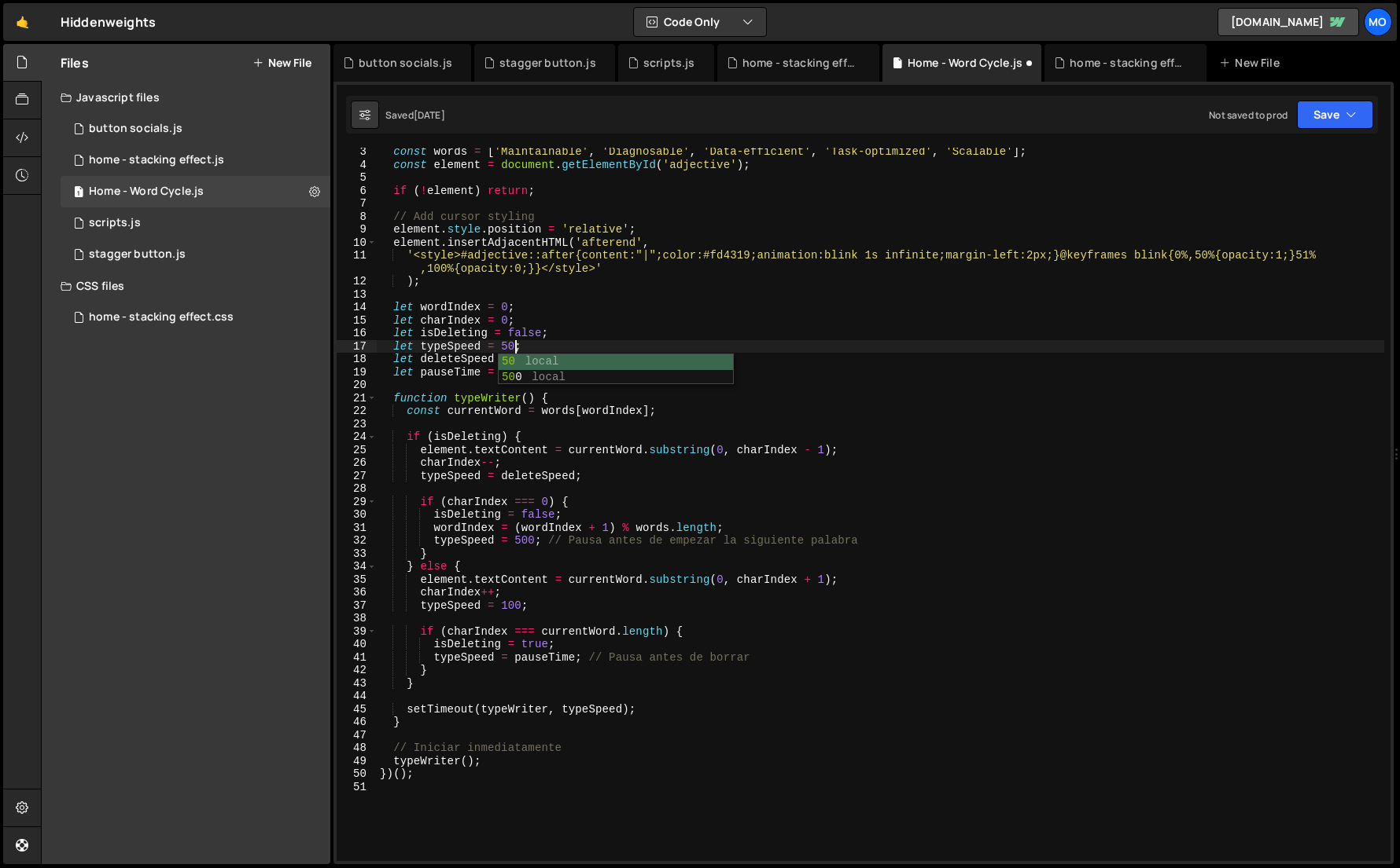  Describe the element at coordinates (357, 230) in the screenshot. I see `div: 9` at that location.